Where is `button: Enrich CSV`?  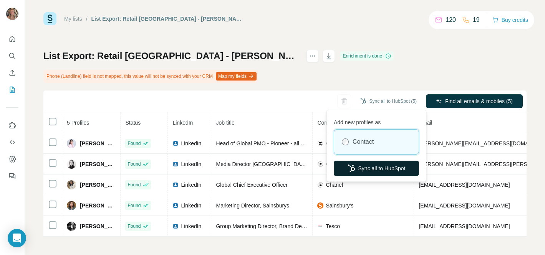 button: Enrich CSV is located at coordinates (12, 73).